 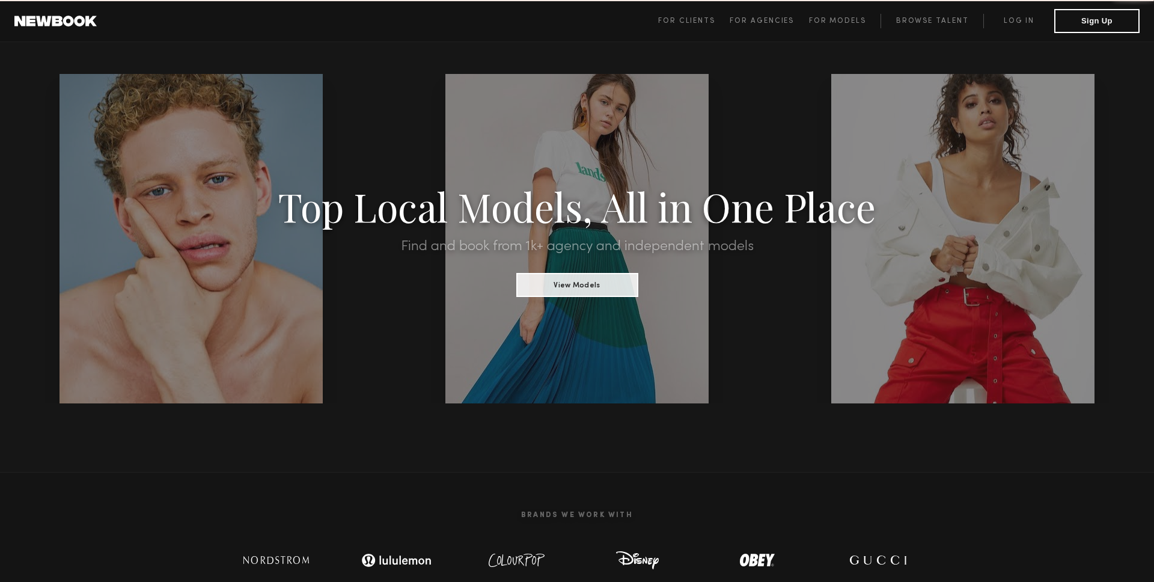 I want to click on a: For Agencies, so click(x=769, y=21).